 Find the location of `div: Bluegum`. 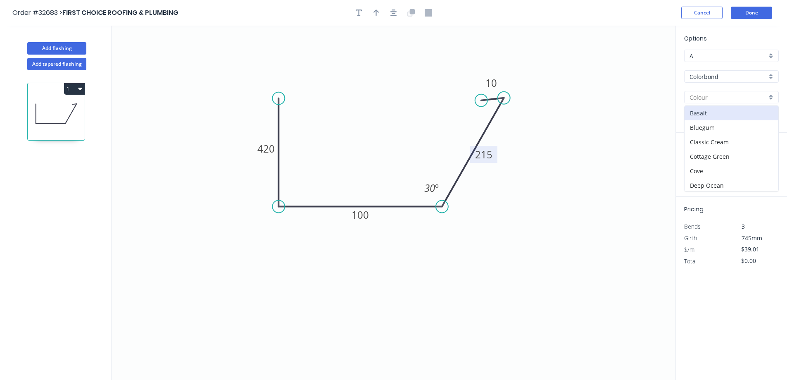

div: Bluegum is located at coordinates (731, 127).